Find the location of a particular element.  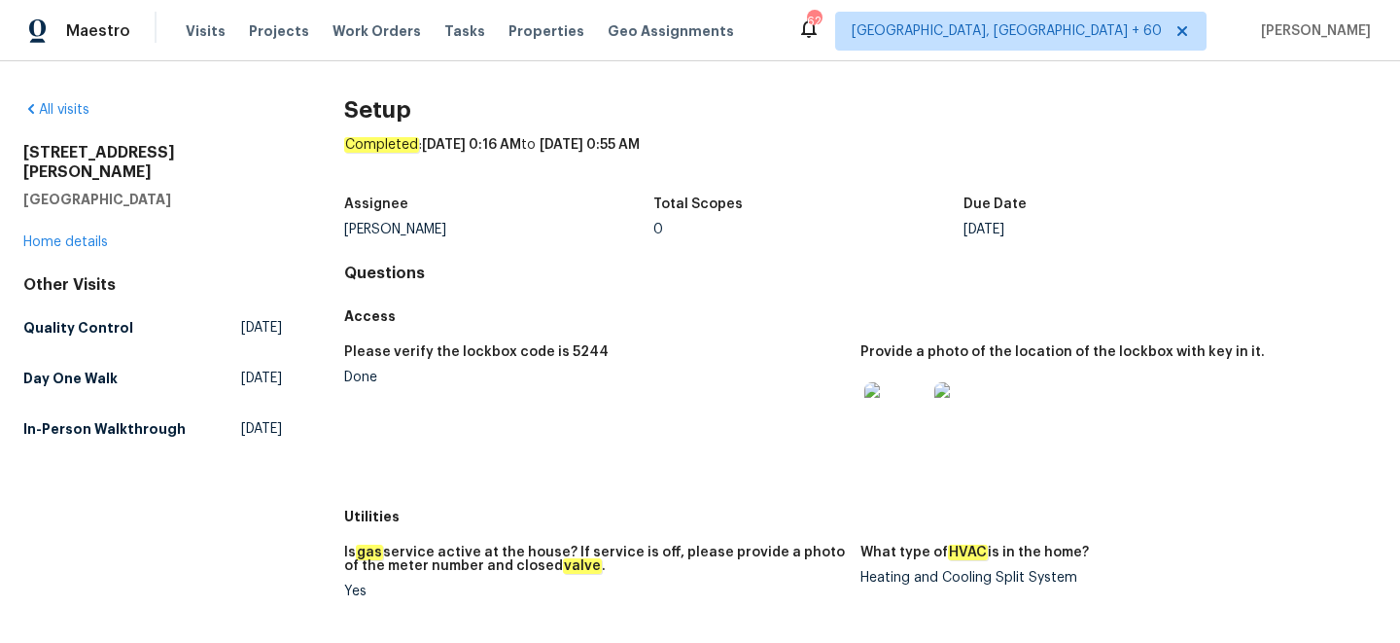

div: Yes is located at coordinates (594, 591).